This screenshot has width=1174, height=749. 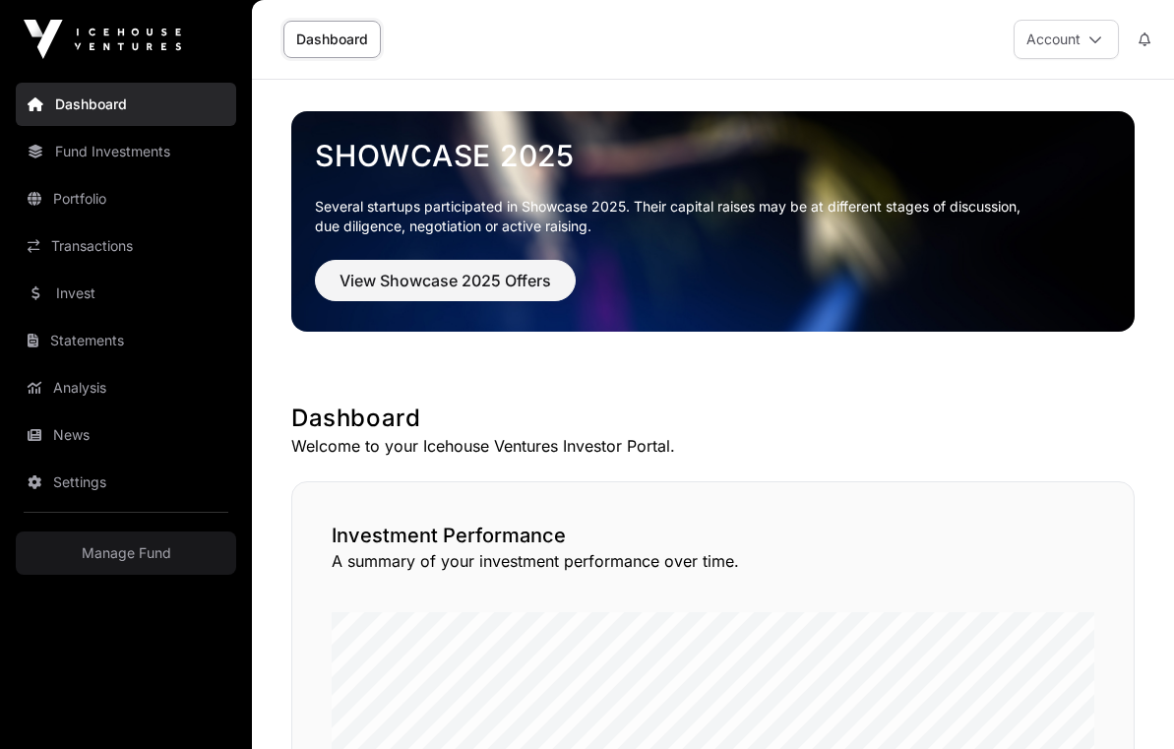 I want to click on a: Portfolio, so click(x=126, y=199).